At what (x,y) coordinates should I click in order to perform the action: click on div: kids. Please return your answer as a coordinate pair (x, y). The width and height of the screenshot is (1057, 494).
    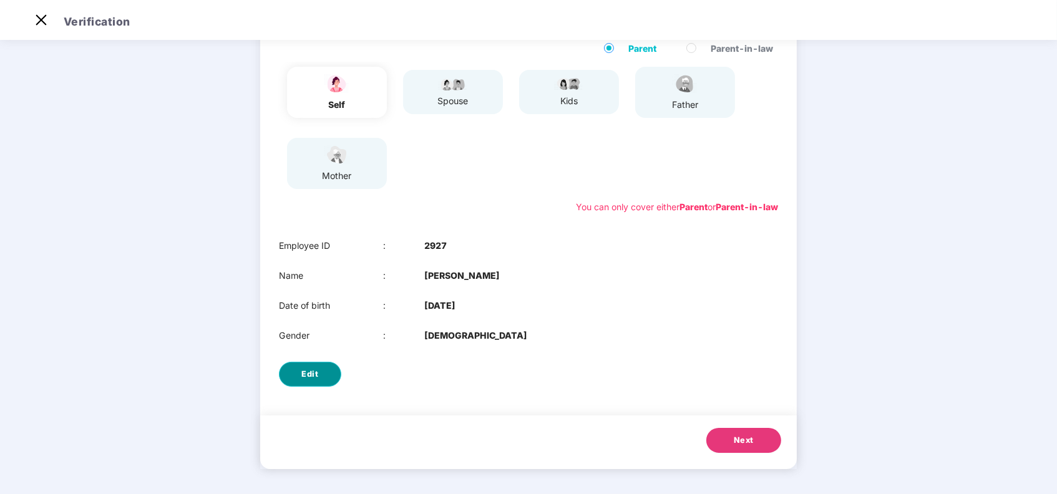
    Looking at the image, I should click on (569, 101).